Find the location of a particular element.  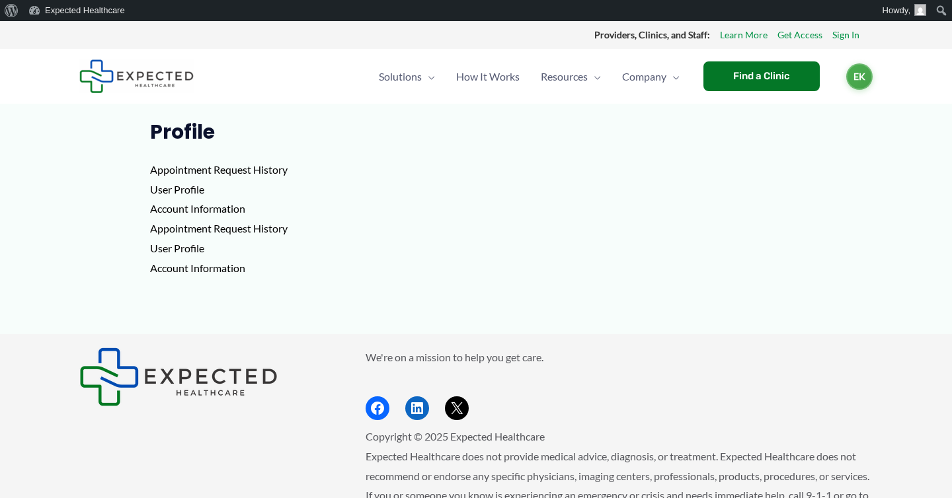

nav: Primary Site Navigation is located at coordinates (529, 77).